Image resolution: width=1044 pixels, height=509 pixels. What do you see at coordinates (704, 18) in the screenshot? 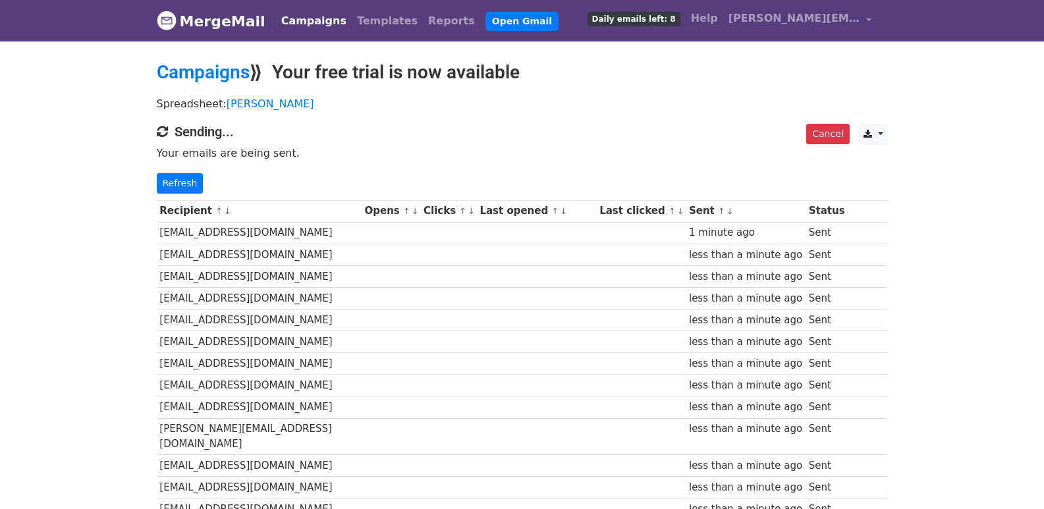
I see `a: Help` at bounding box center [704, 18].